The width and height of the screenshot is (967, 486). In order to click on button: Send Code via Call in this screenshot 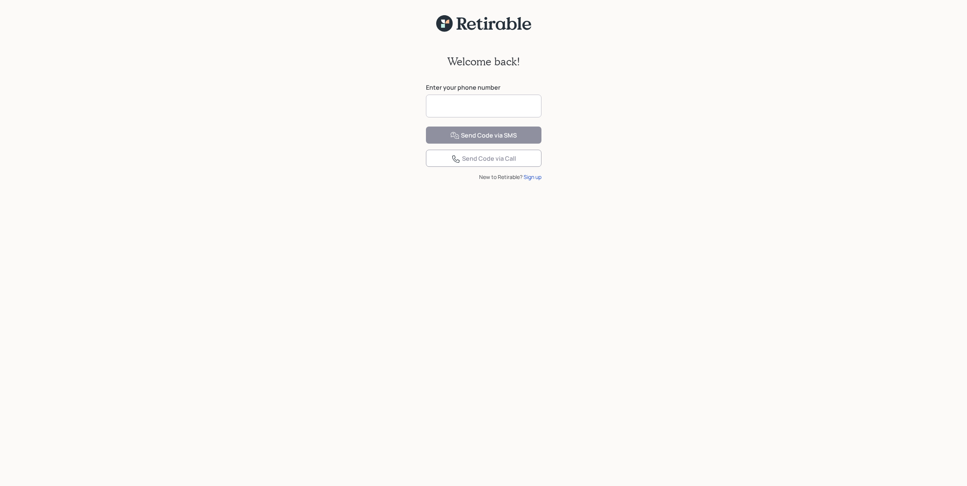, I will do `click(484, 158)`.